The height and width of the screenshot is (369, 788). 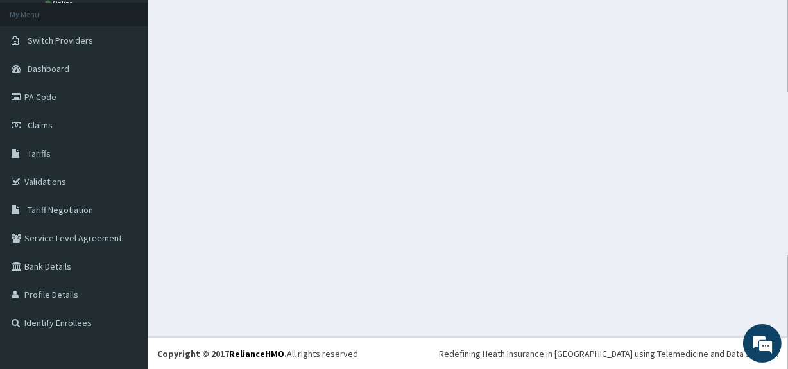 What do you see at coordinates (126, 171) in the screenshot?
I see `span: We're online!` at bounding box center [126, 171].